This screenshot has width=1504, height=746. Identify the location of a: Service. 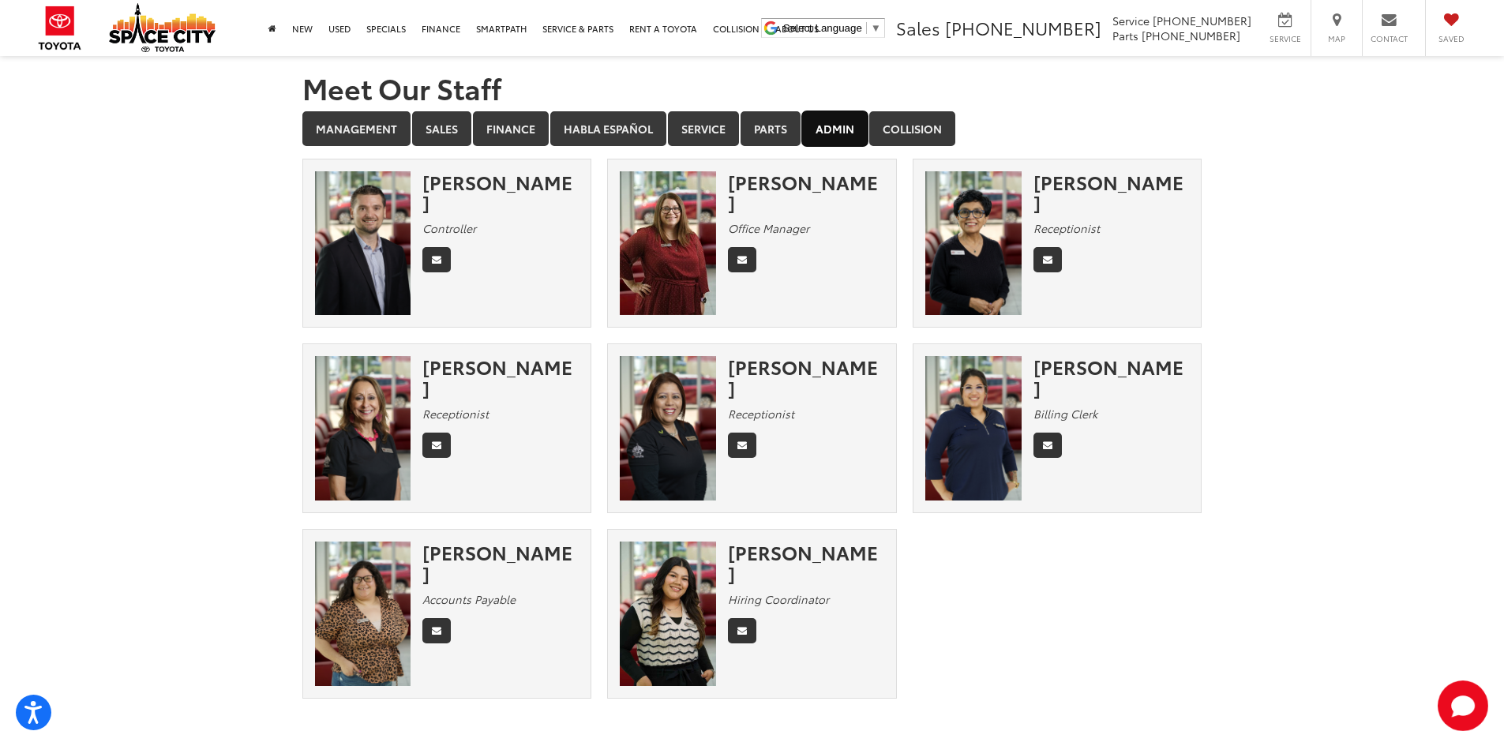
(704, 129).